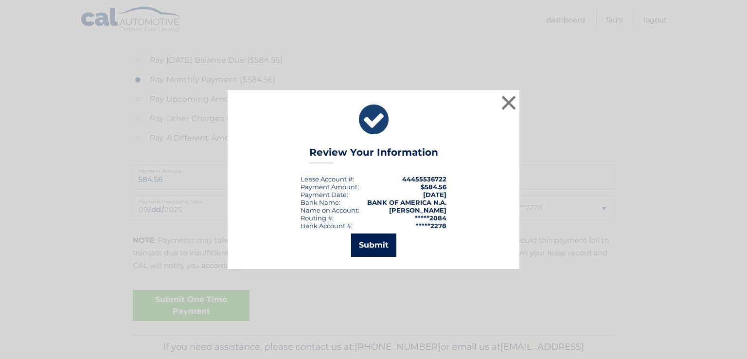 This screenshot has width=747, height=359. I want to click on div: Bank Name:, so click(321, 202).